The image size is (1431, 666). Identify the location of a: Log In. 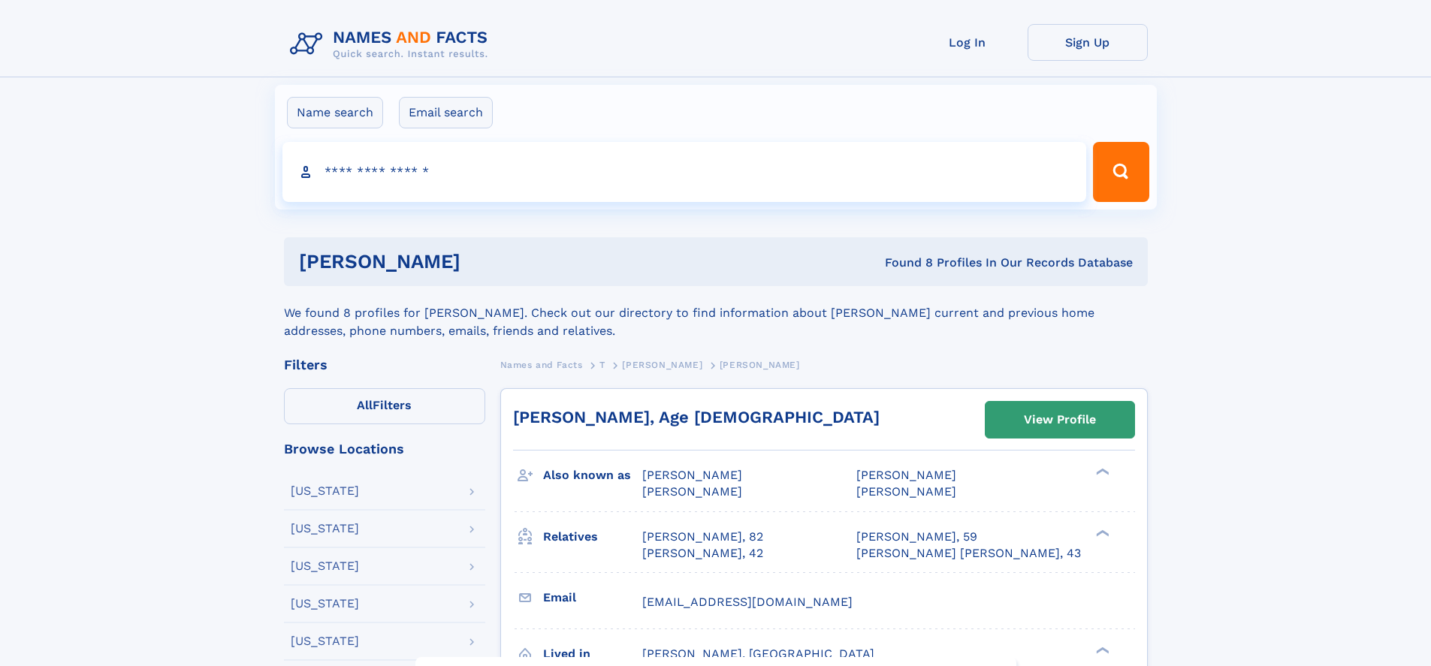
(968, 42).